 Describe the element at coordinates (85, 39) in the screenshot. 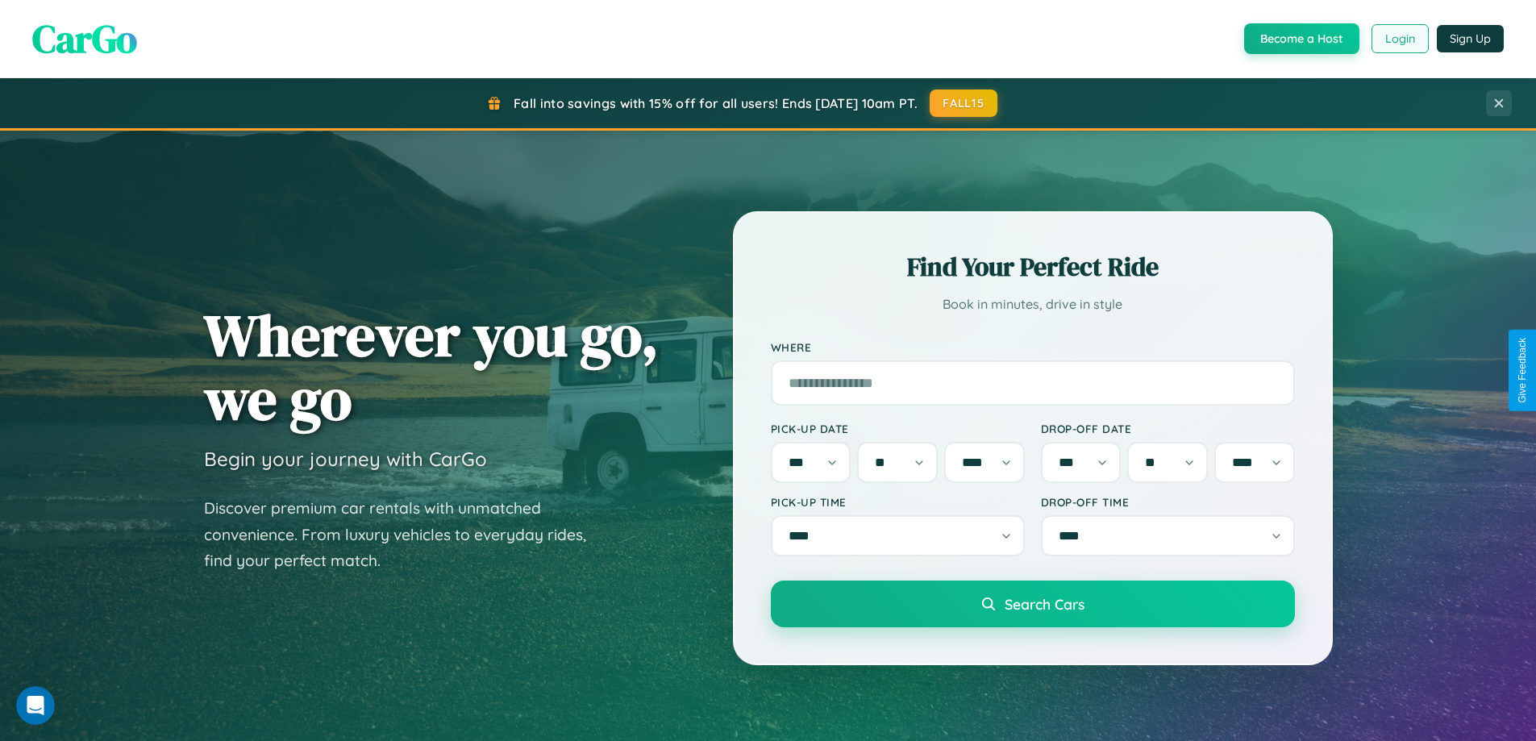

I see `span: CarGo` at that location.